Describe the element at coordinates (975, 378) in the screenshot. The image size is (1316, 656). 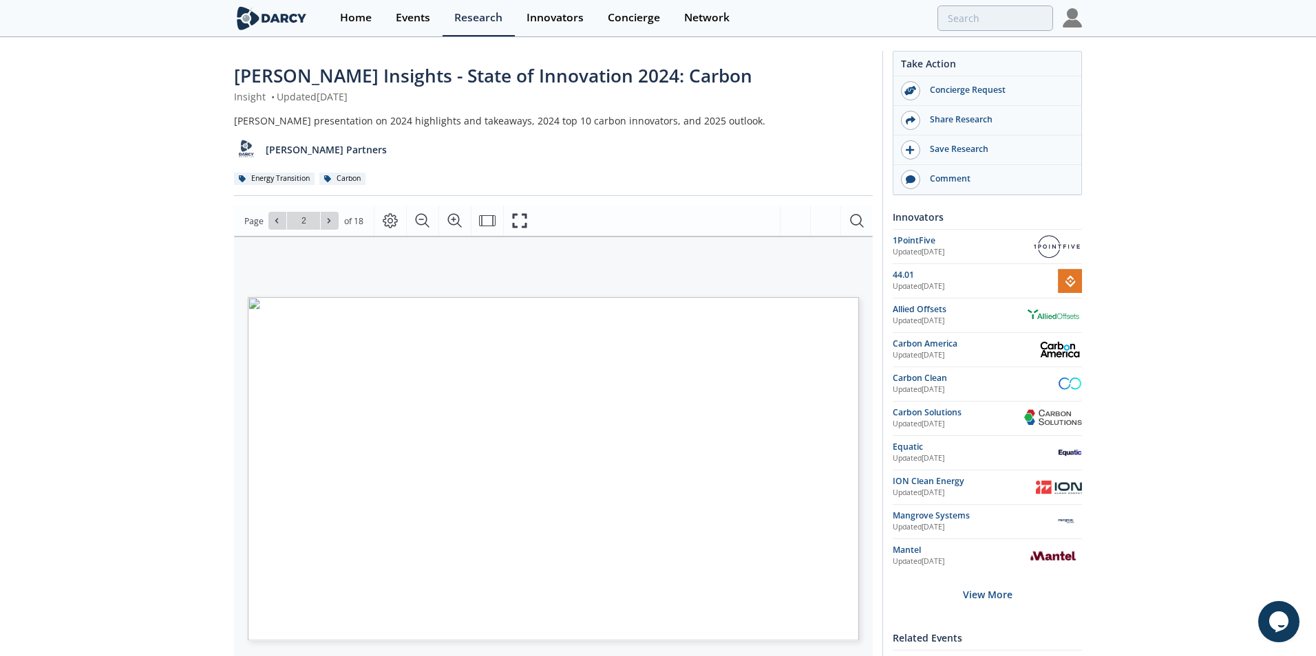
I see `div: Carbon Clean` at that location.